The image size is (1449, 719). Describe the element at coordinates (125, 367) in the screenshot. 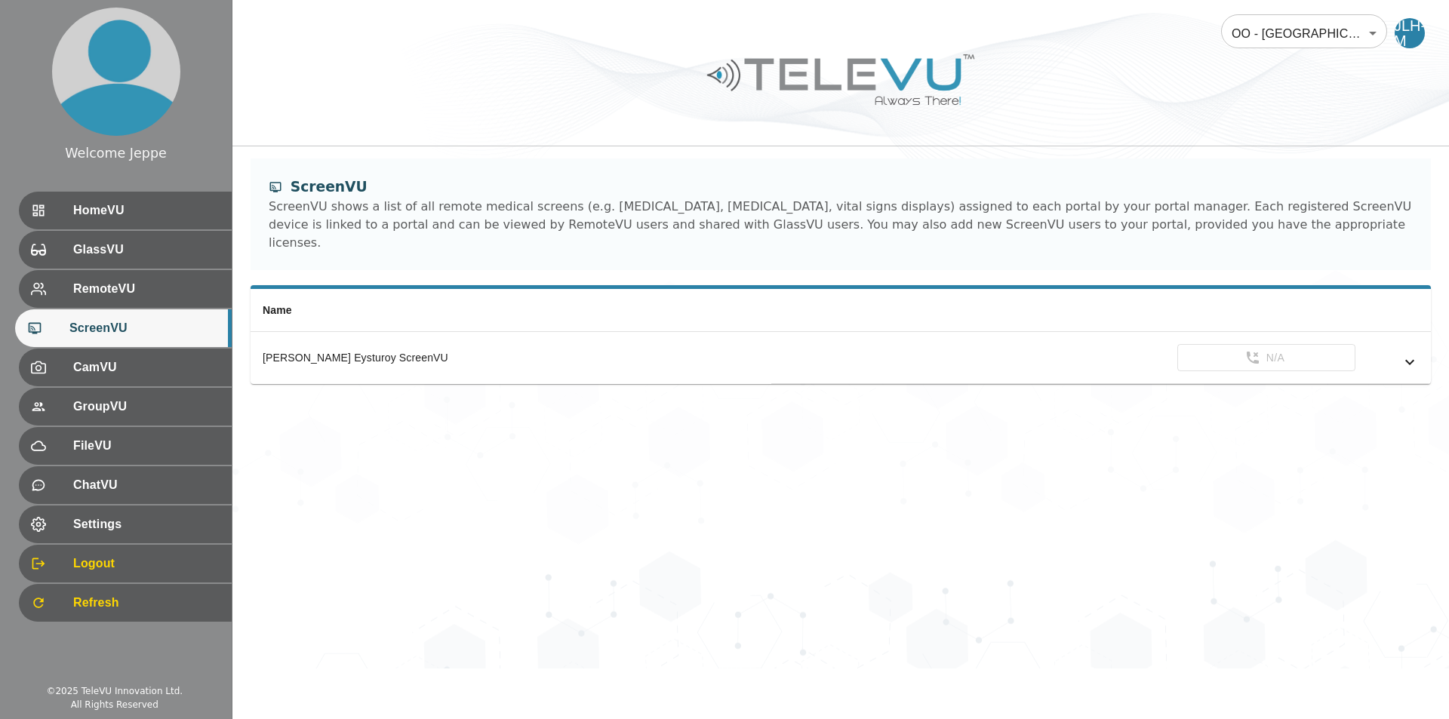

I see `div: CamVU` at that location.